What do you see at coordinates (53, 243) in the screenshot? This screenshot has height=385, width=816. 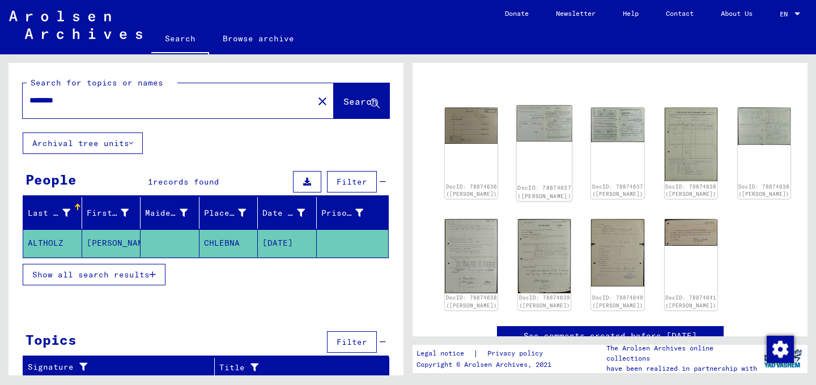 I see `mat-cell: ALTHOLZ` at bounding box center [53, 243].